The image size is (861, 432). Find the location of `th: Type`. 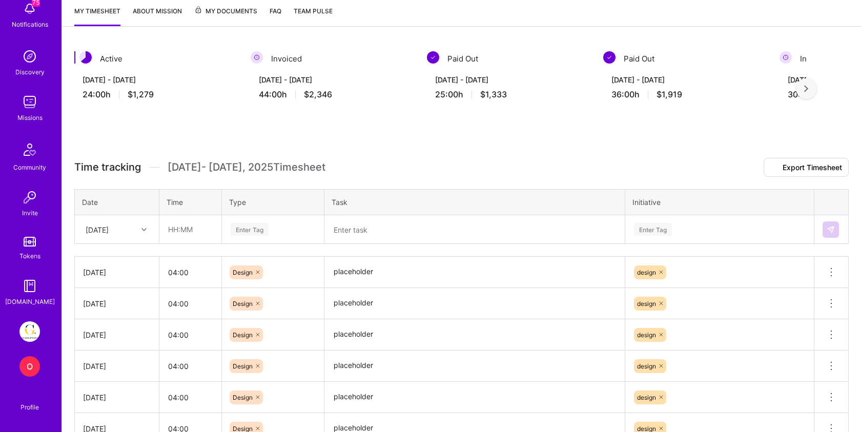

th: Type is located at coordinates (273, 202).